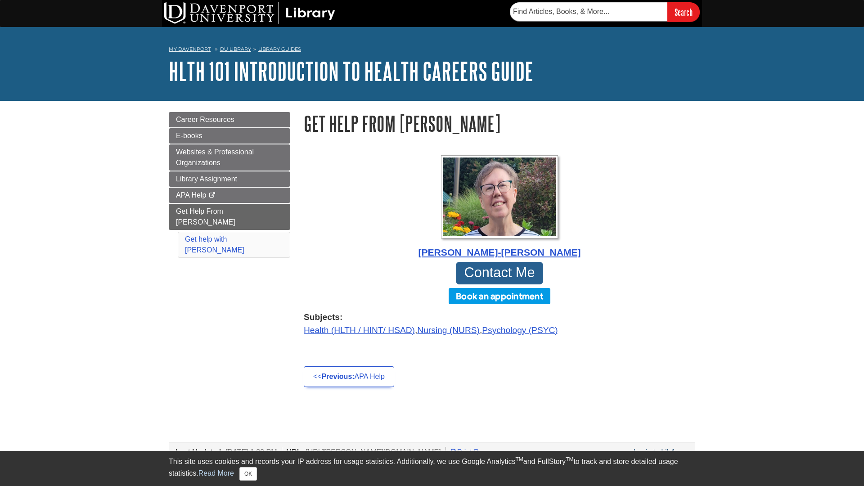 This screenshot has height=486, width=864. What do you see at coordinates (684, 12) in the screenshot?
I see `input: Search` at bounding box center [684, 12].